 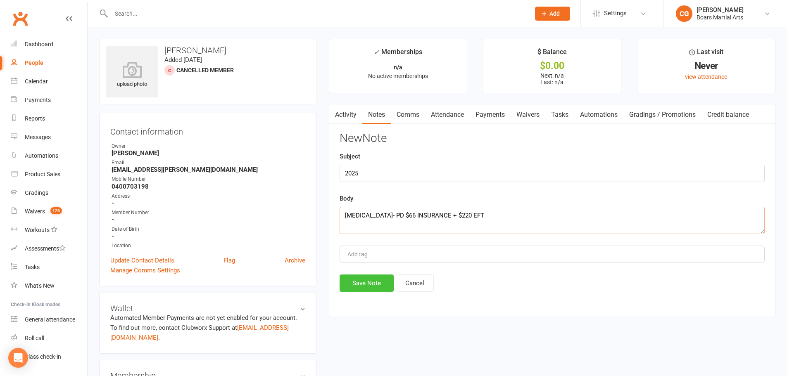 I want to click on div: $ Balance, so click(x=552, y=54).